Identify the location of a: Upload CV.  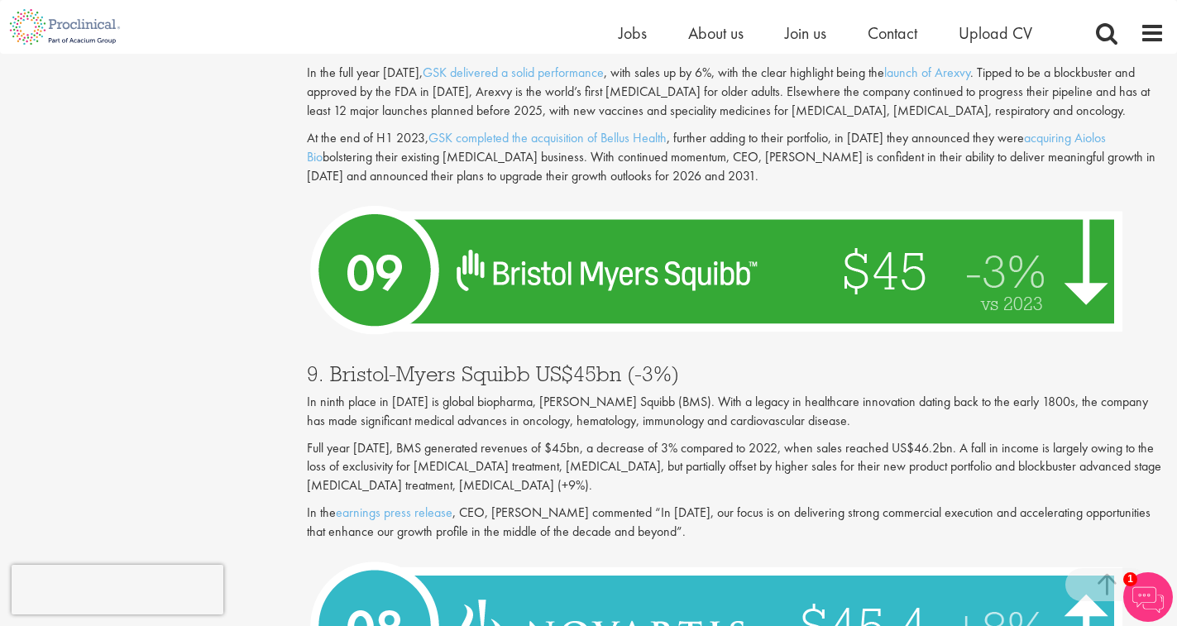
(995, 33).